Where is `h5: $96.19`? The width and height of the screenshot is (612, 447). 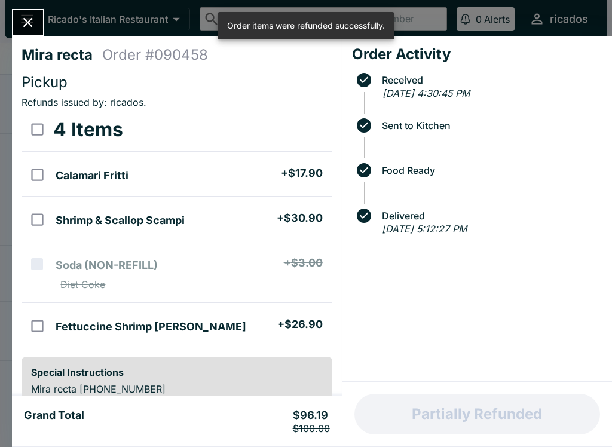 h5: $96.19 is located at coordinates (311, 421).